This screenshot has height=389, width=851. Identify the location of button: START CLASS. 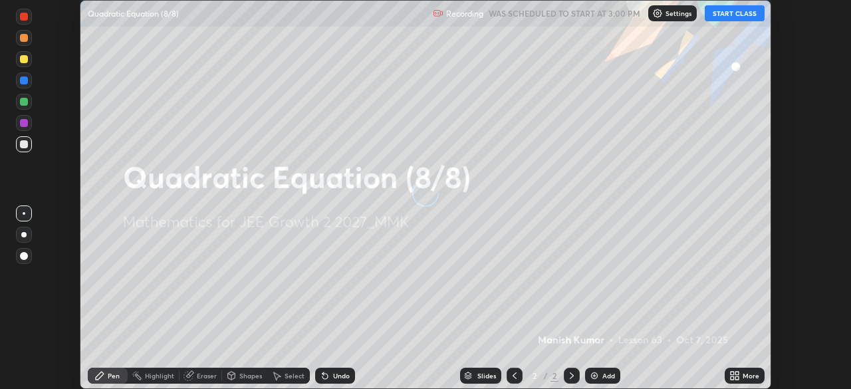
(734, 13).